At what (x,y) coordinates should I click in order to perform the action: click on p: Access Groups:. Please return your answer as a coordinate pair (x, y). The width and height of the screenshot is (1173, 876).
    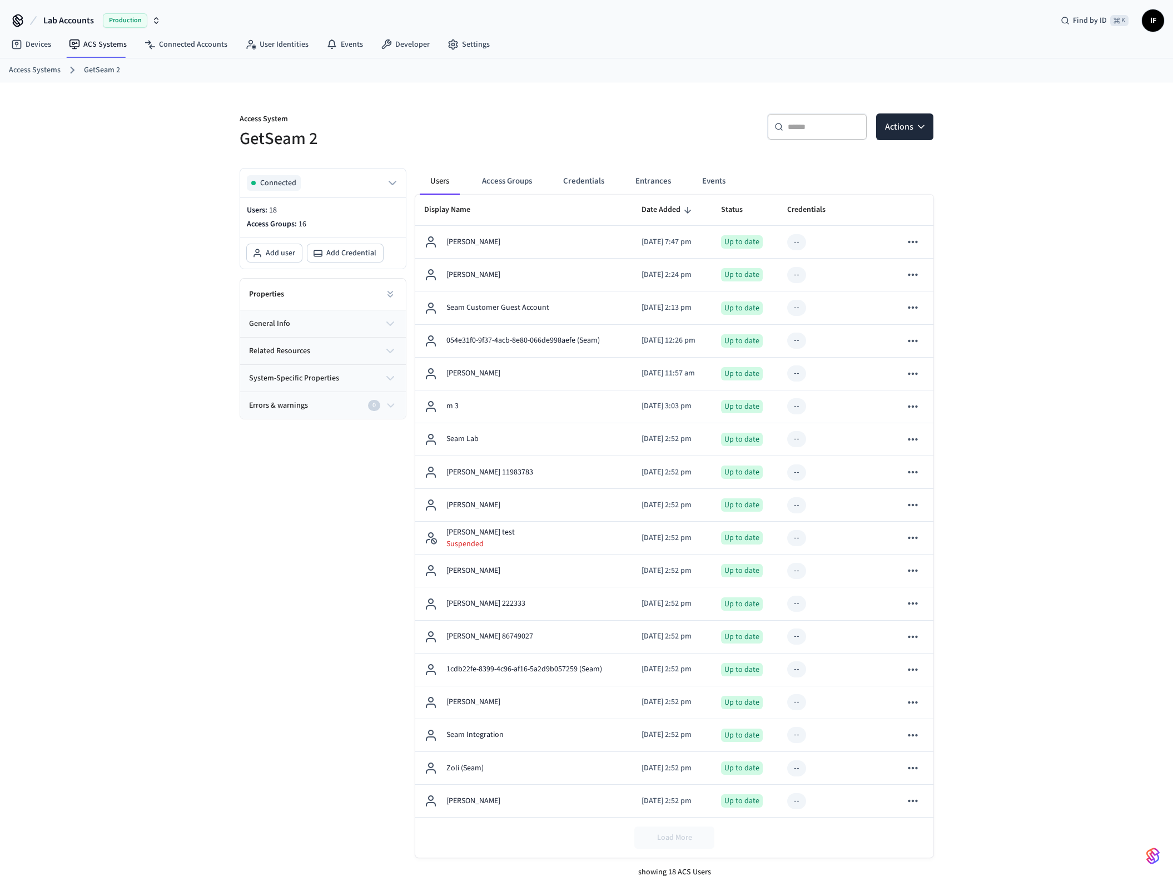
    Looking at the image, I should click on (323, 224).